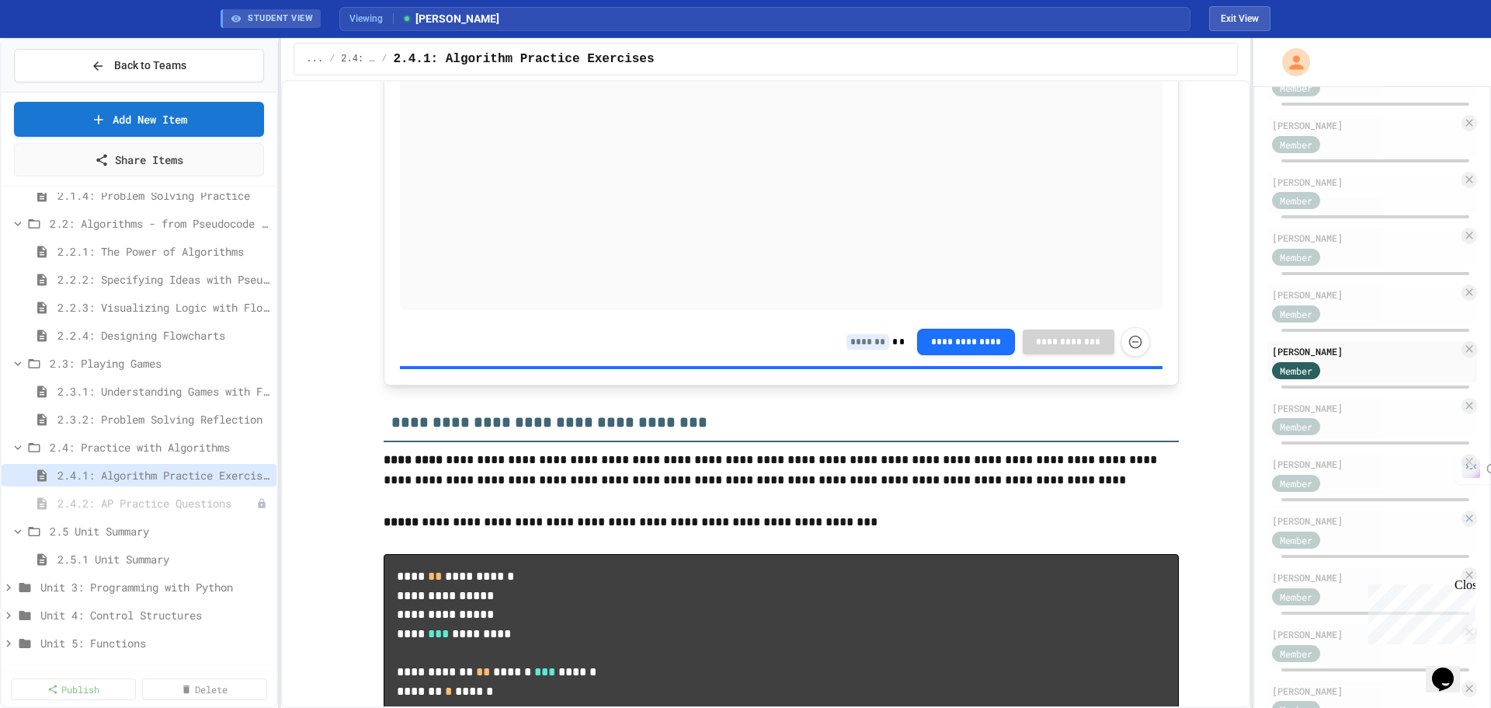 The image size is (1491, 708). What do you see at coordinates (164, 195) in the screenshot?
I see `span: 2.1.4: Problem Solving Practice` at bounding box center [164, 195].